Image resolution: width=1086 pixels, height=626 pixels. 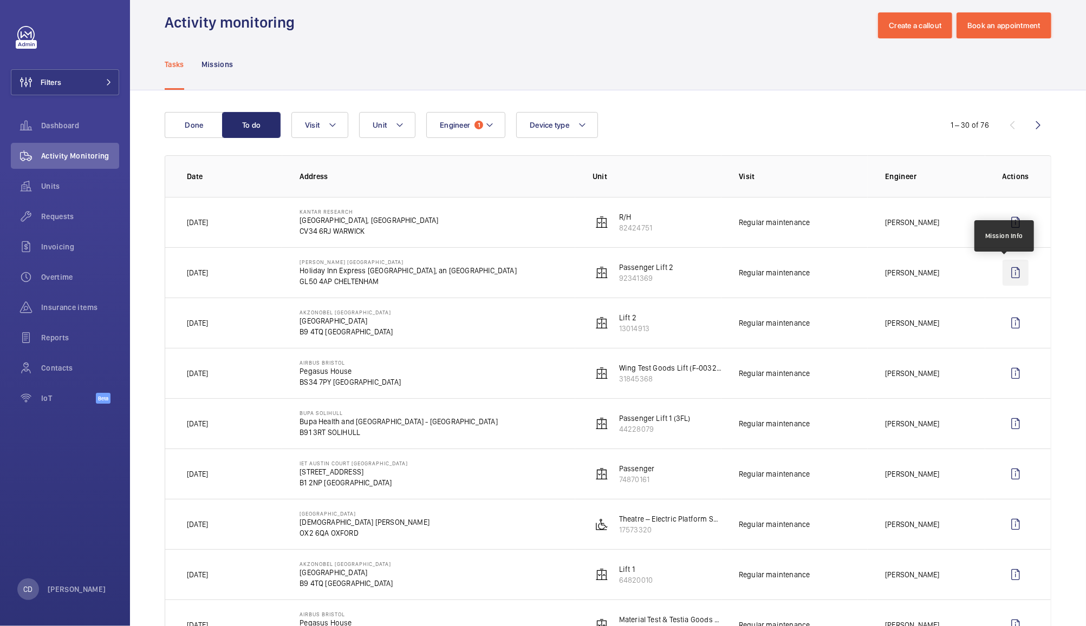 I want to click on p: Material Test & Testia Goods Lift (F-01215), so click(x=670, y=620).